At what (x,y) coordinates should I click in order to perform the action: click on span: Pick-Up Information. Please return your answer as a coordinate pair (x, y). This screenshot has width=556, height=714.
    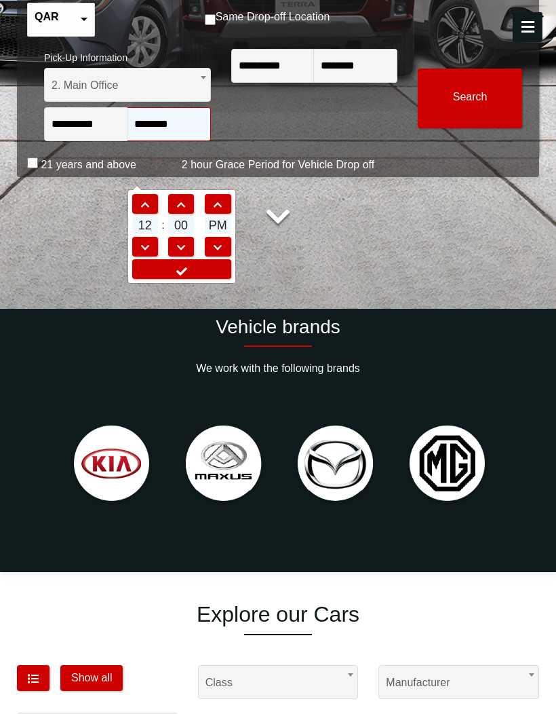
    Looking at the image, I should click on (128, 56).